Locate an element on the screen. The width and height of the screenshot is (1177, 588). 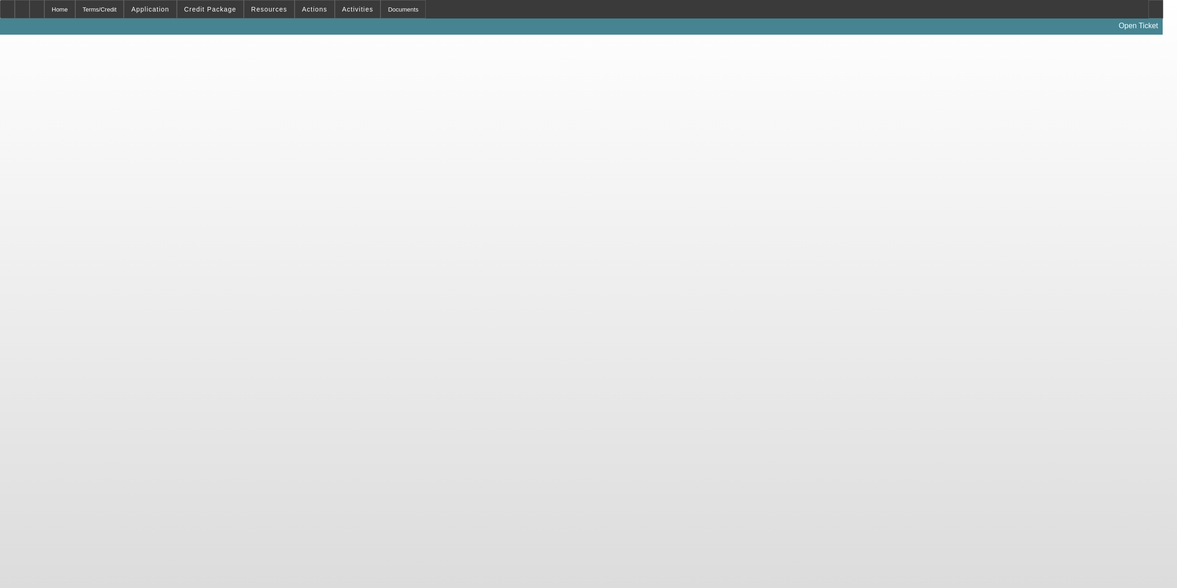
span: Actions is located at coordinates (315, 9).